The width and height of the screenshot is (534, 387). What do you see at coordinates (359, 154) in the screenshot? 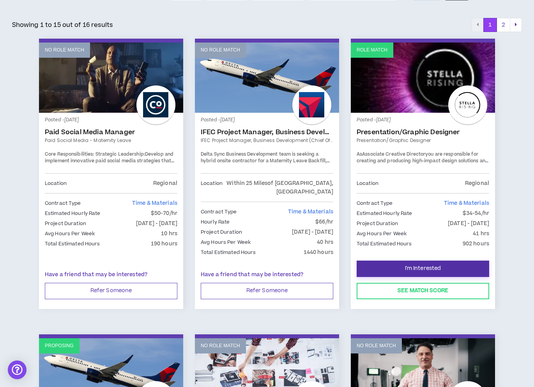
I see `span: As` at bounding box center [359, 154].